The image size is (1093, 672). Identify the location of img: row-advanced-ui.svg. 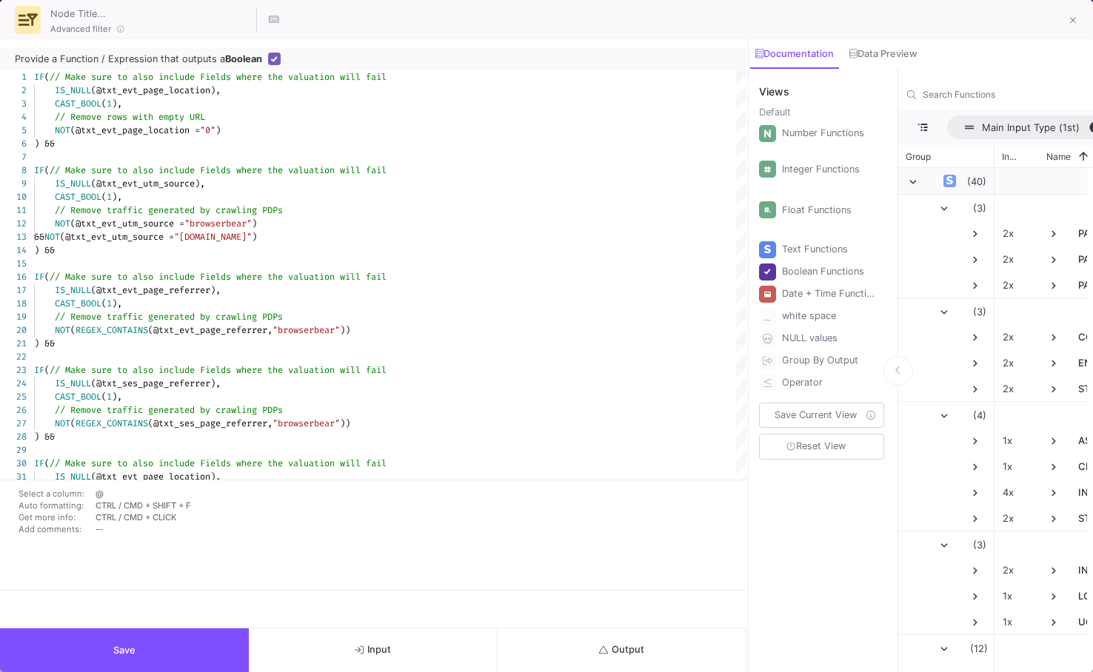
(28, 20).